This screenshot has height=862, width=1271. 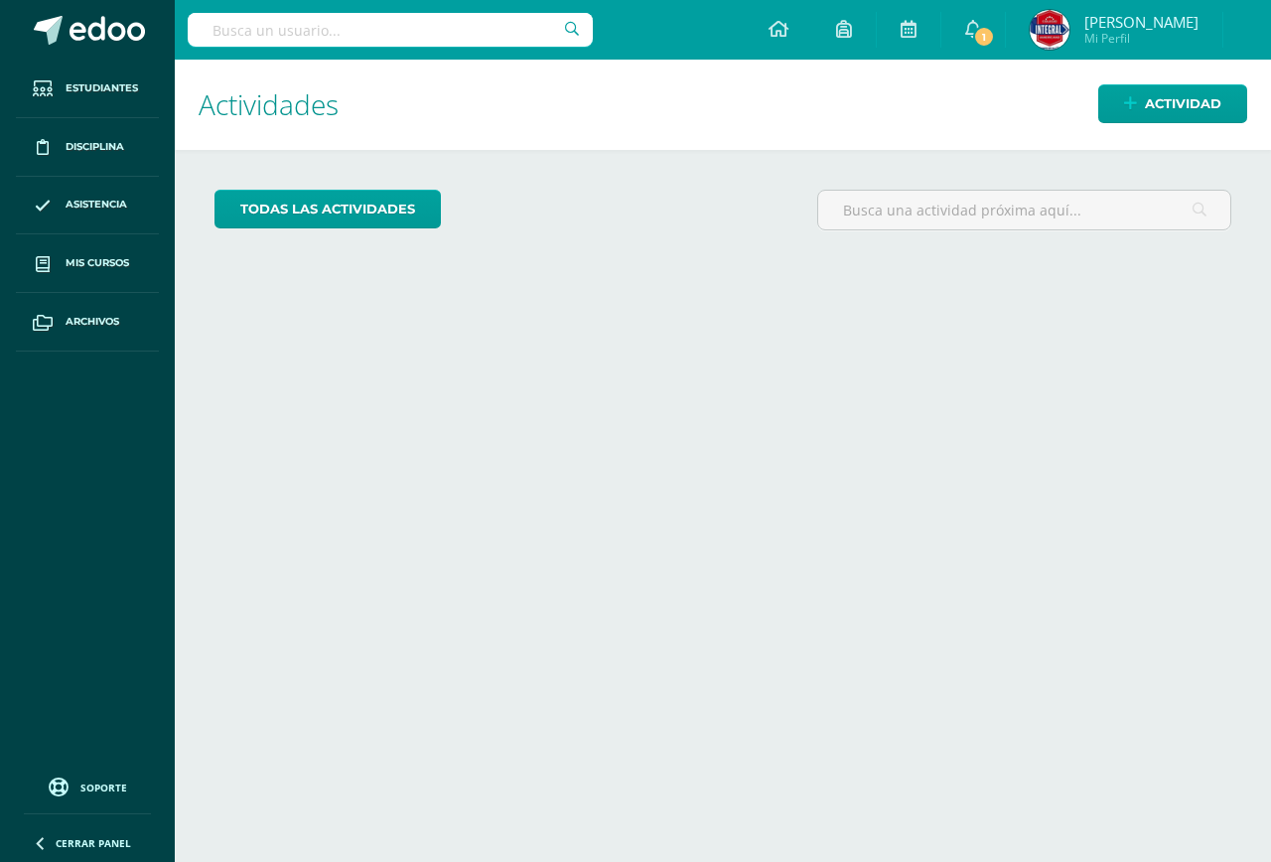 I want to click on span: Disciplina, so click(x=94, y=147).